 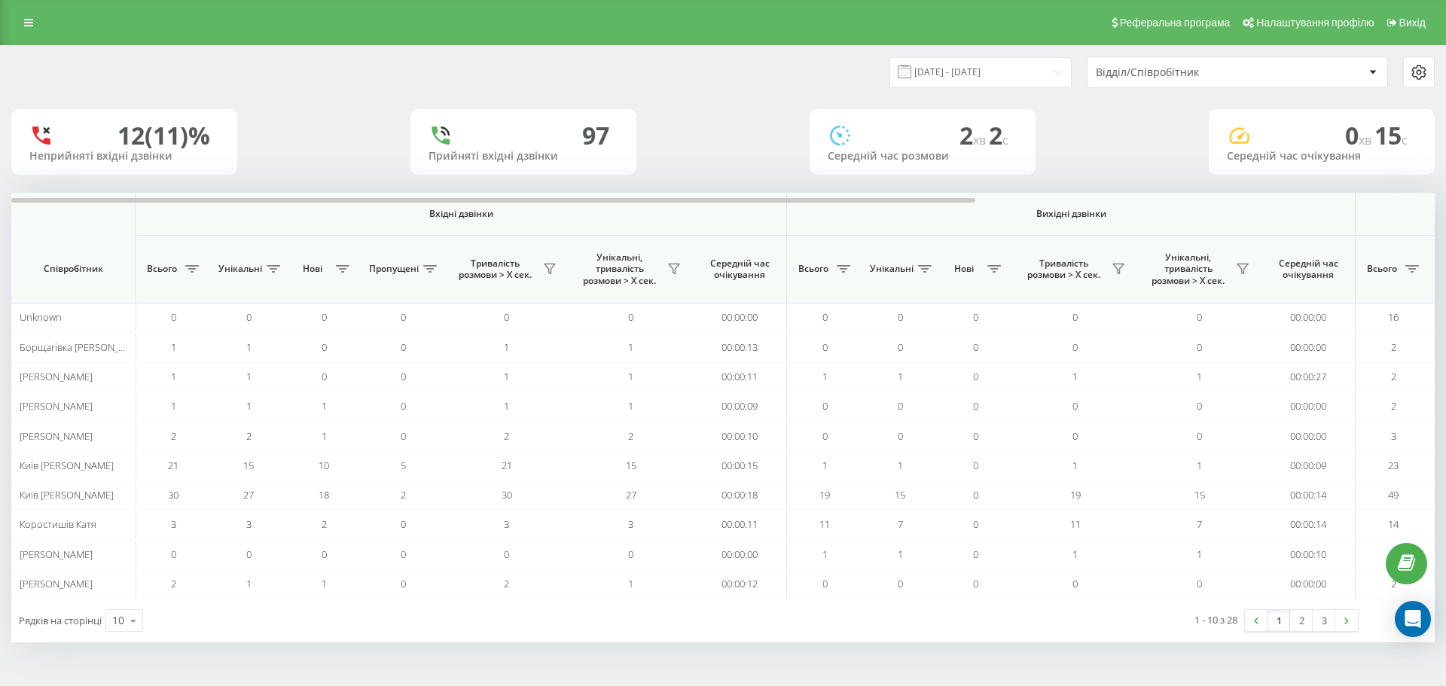 I want to click on span: 23, so click(x=1393, y=465).